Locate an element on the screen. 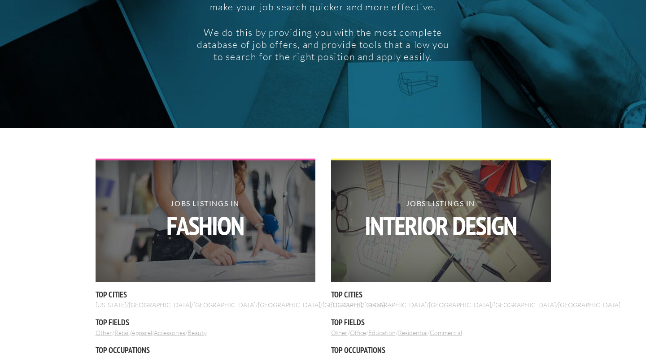  a: Jobs Listings inFashion is located at coordinates (205, 221).